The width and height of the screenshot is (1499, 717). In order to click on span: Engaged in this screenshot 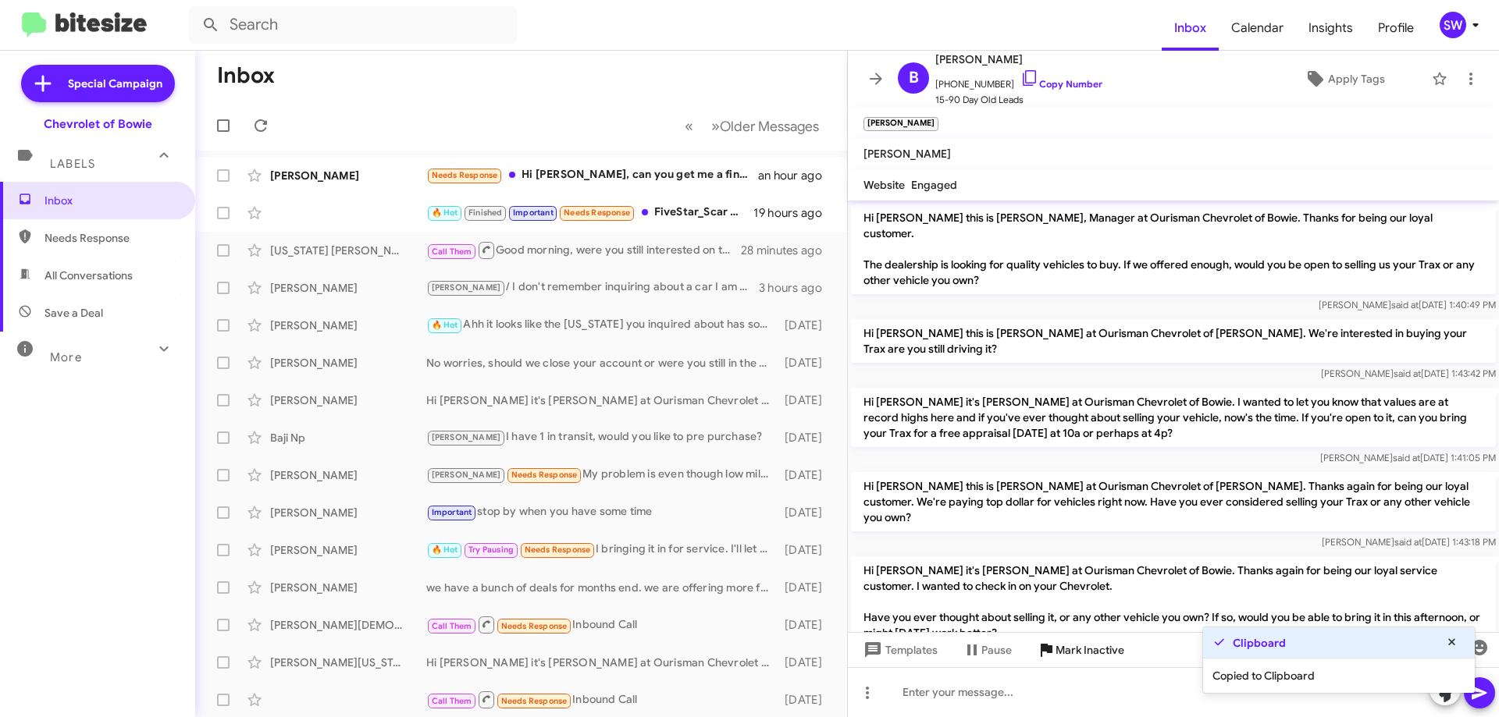, I will do `click(934, 185)`.